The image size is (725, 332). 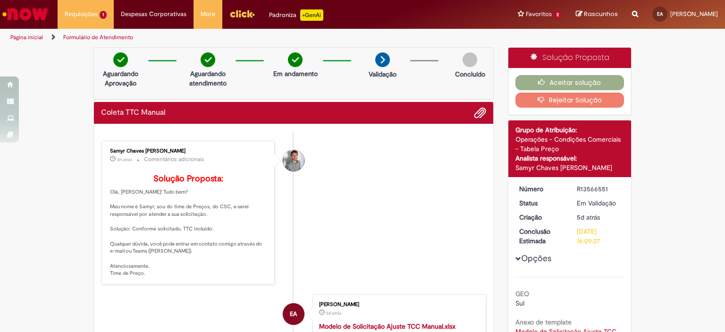 I want to click on small: Comentários adicionais, so click(x=174, y=159).